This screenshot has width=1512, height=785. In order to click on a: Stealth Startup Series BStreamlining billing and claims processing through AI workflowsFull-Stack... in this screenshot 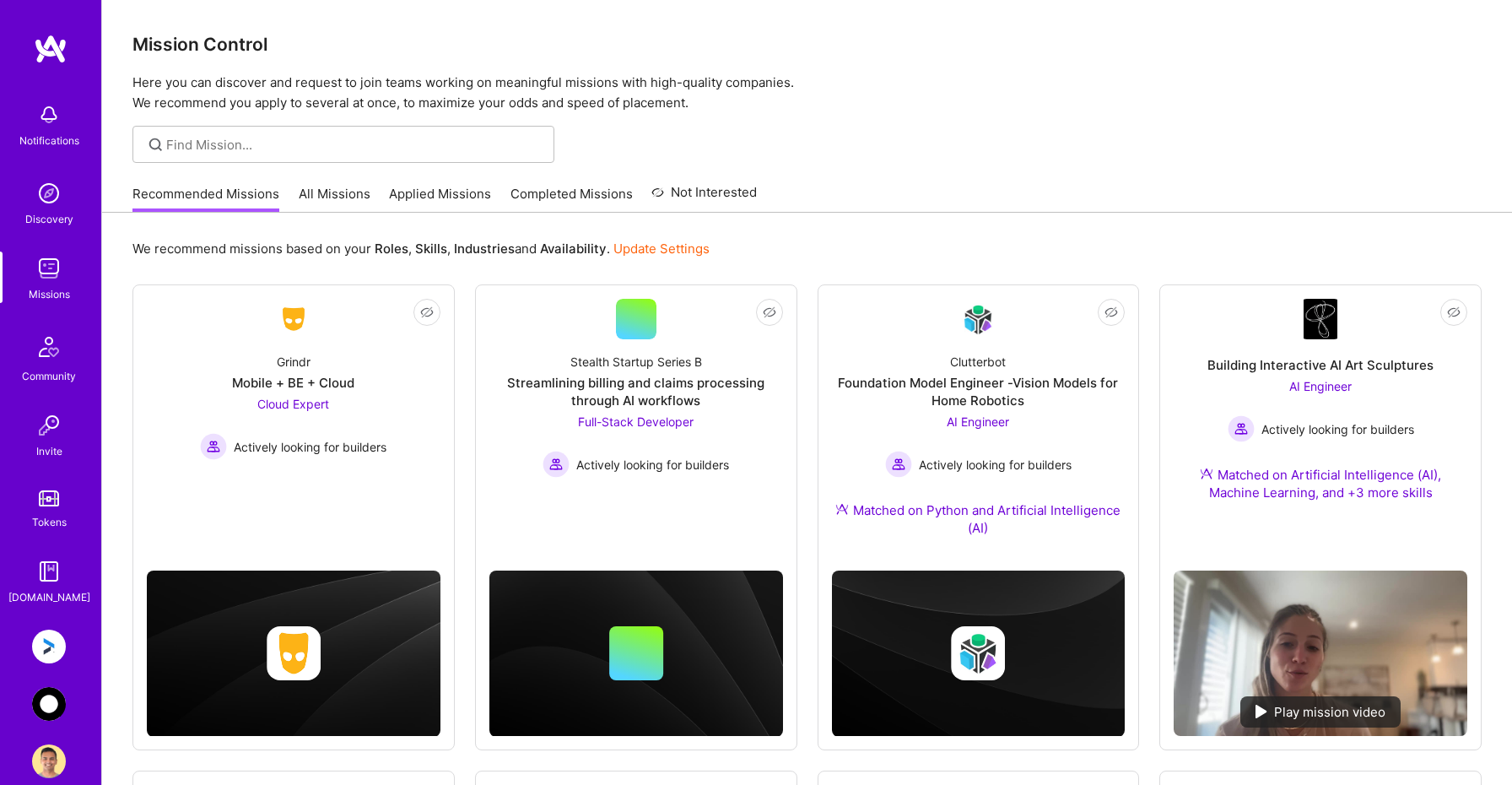, I will do `click(636, 405)`.